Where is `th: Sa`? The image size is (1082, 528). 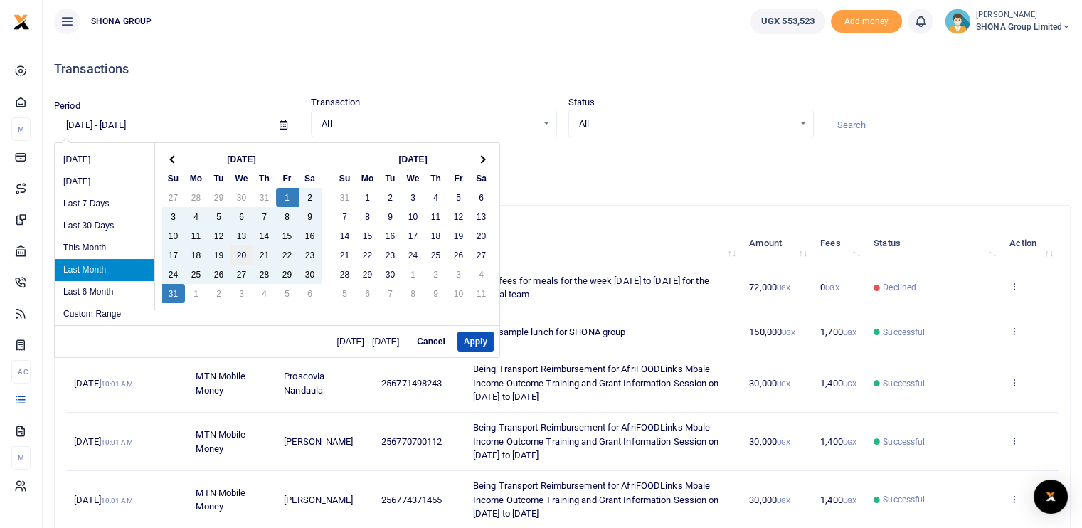
th: Sa is located at coordinates (310, 178).